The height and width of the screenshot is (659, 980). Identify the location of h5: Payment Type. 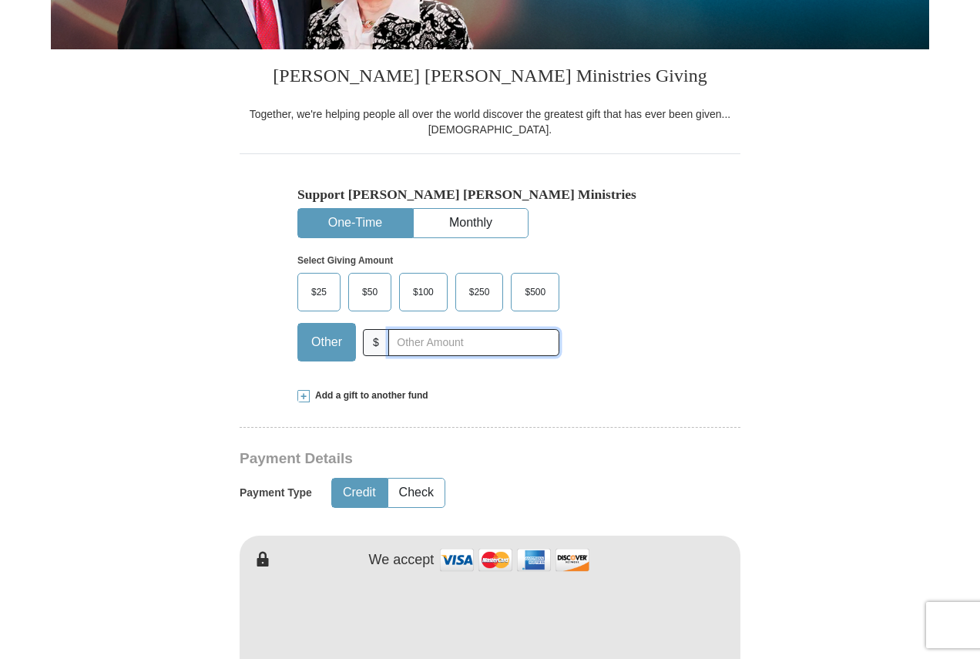
(276, 492).